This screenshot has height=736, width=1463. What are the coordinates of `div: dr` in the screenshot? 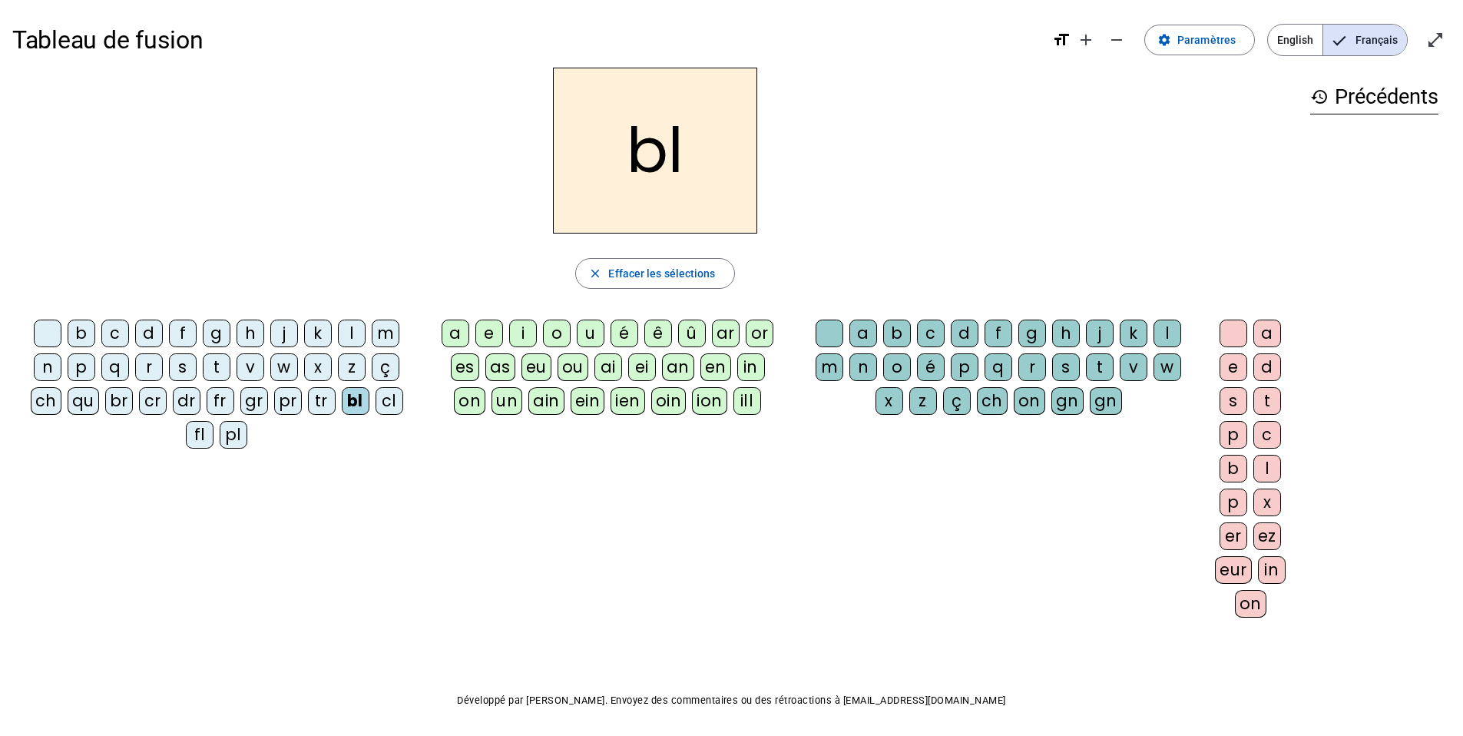 It's located at (187, 401).